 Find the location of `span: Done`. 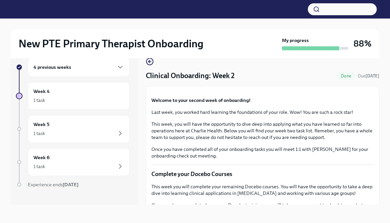

span: Done is located at coordinates (346, 76).